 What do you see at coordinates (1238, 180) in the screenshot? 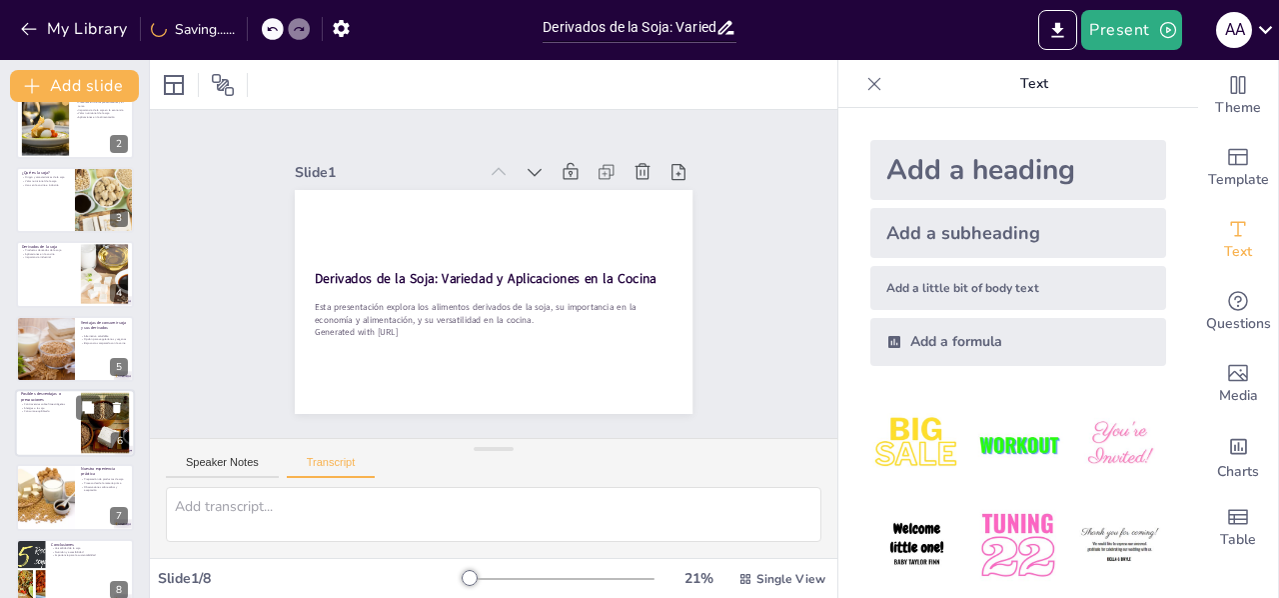
I see `span: Template` at bounding box center [1238, 180].